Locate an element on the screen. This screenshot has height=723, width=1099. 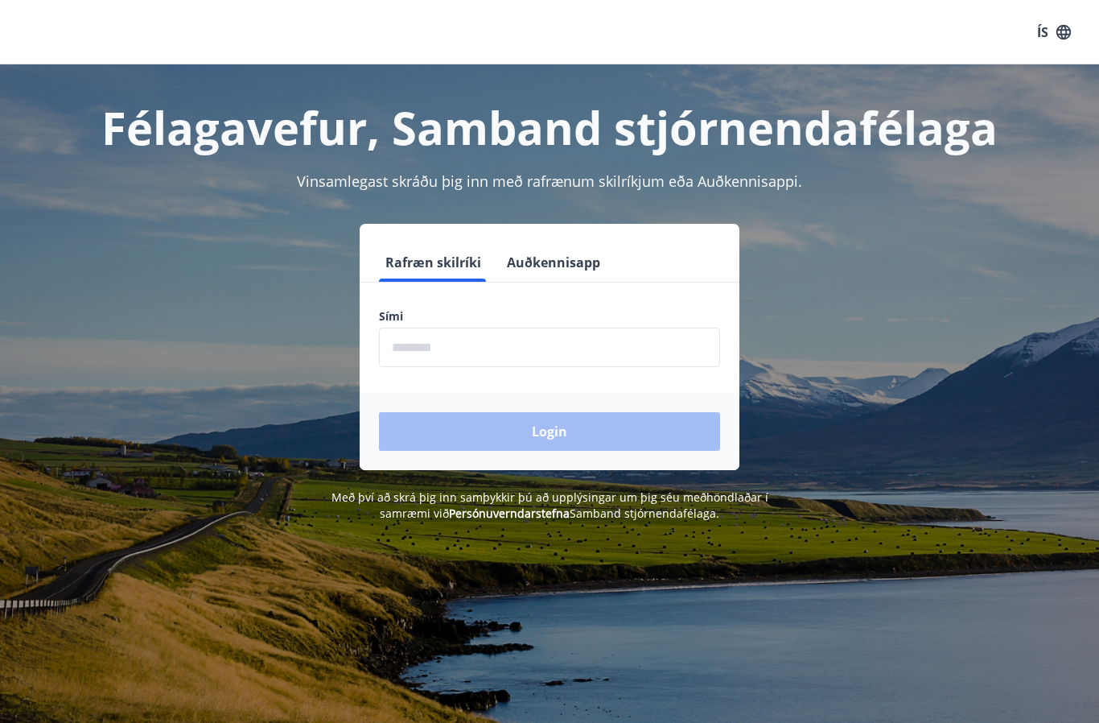
a: Persónuverndarstefna is located at coordinates (510, 513).